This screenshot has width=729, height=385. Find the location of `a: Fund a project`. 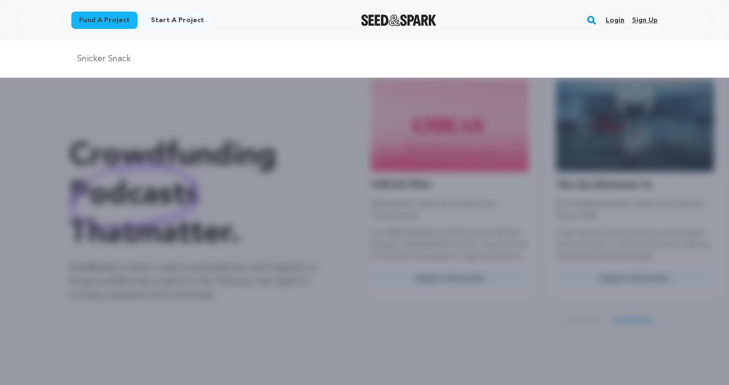

a: Fund a project is located at coordinates (104, 20).